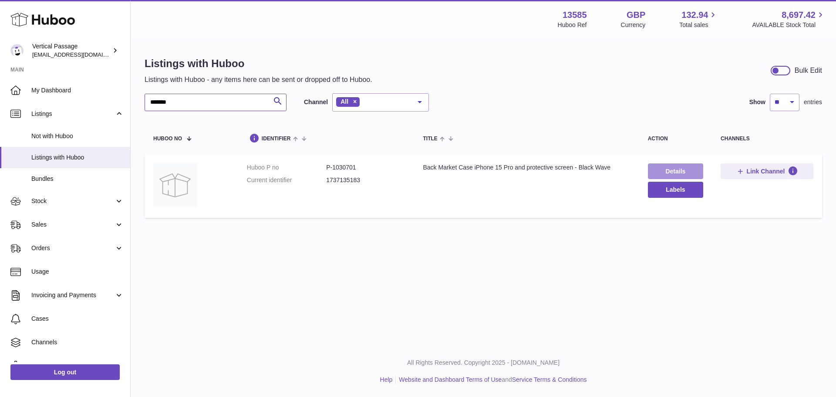 This screenshot has height=397, width=836. Describe the element at coordinates (694, 15) in the screenshot. I see `span: 132.94` at that location.